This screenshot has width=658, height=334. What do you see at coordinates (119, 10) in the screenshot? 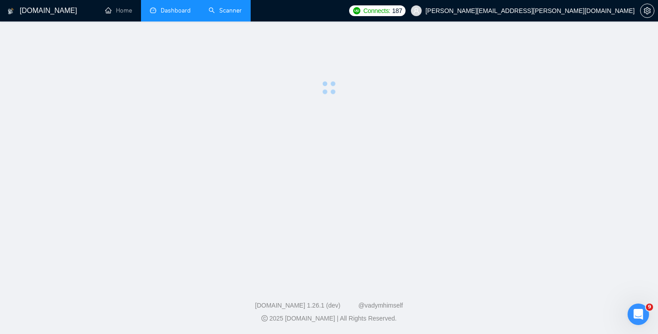
I see `a: homeHome` at bounding box center [119, 10].